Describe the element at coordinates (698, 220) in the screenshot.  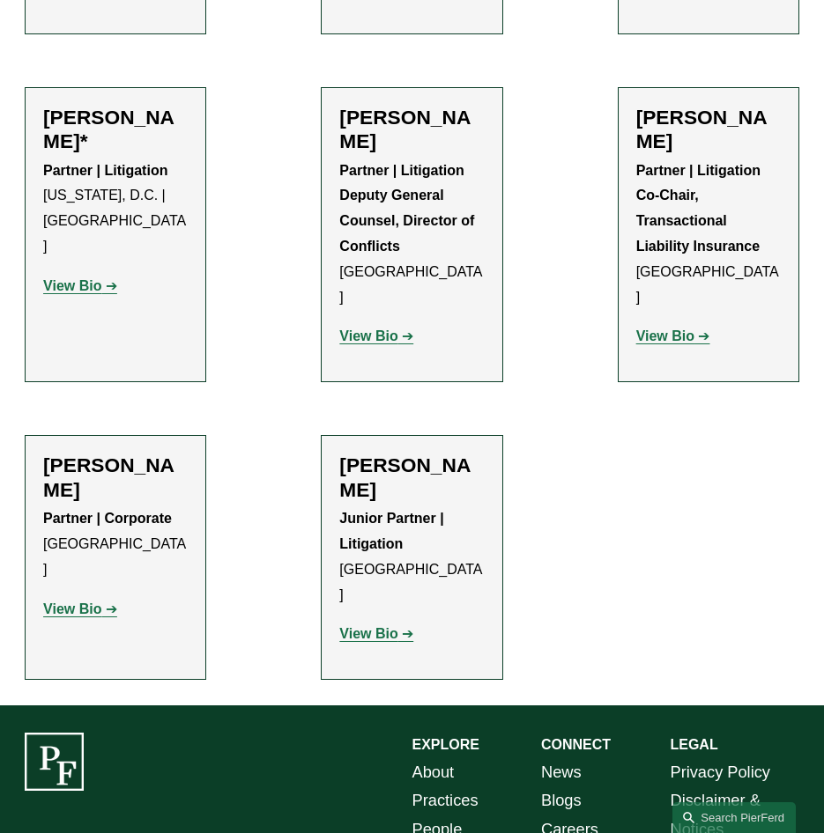
I see `strong: Co-Chair, Transactional Liability Insurance` at that location.